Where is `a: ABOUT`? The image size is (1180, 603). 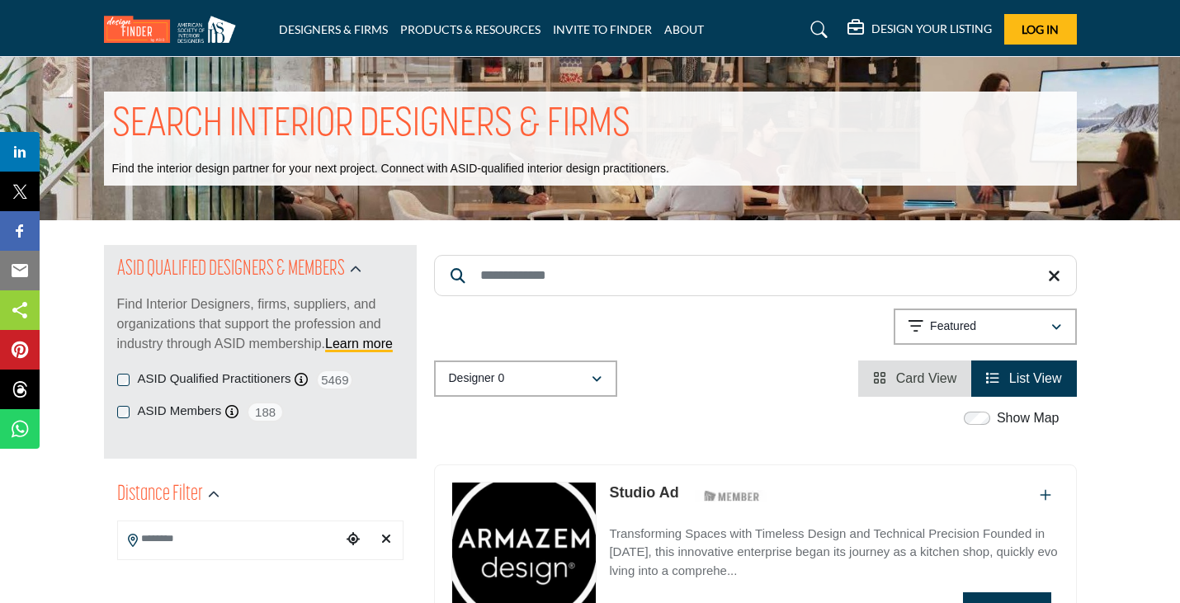
a: ABOUT is located at coordinates (684, 29).